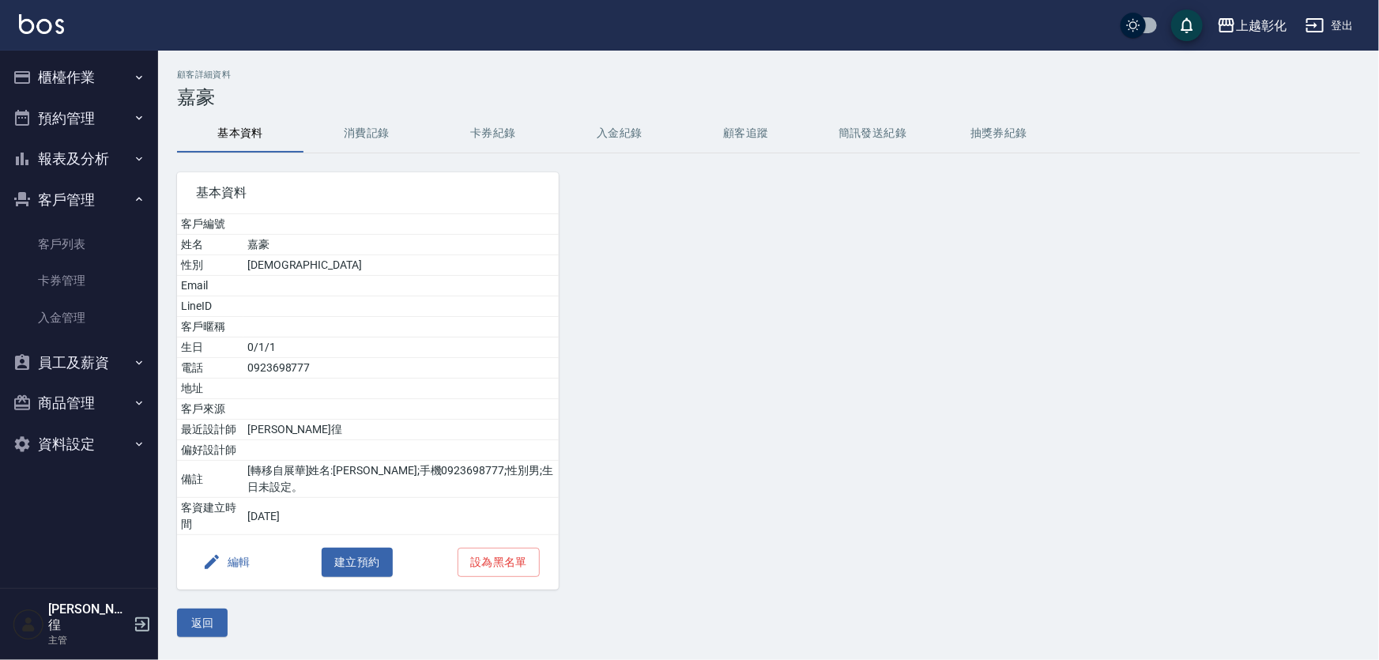  What do you see at coordinates (240, 134) in the screenshot?
I see `button: 基本資料` at bounding box center [240, 134].